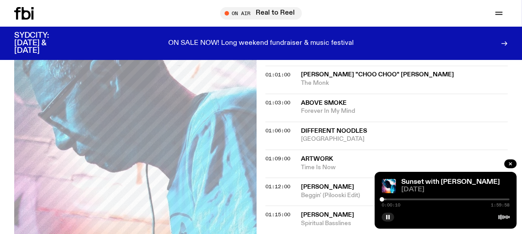  I want to click on span: 01:01:00, so click(278, 75).